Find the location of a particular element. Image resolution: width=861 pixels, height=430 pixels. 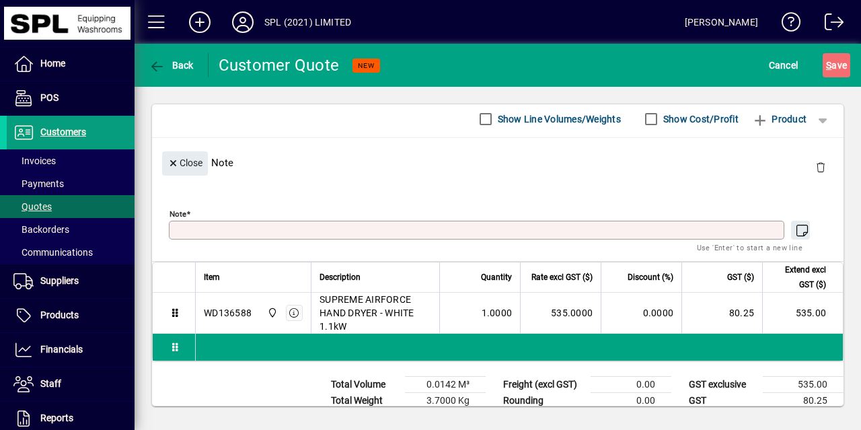

td: 0.0000 is located at coordinates (641, 313).